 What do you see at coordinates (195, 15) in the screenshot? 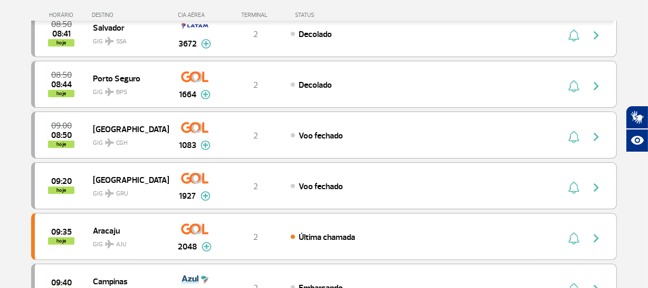
I see `div: CIA AÉREA` at bounding box center [195, 15].